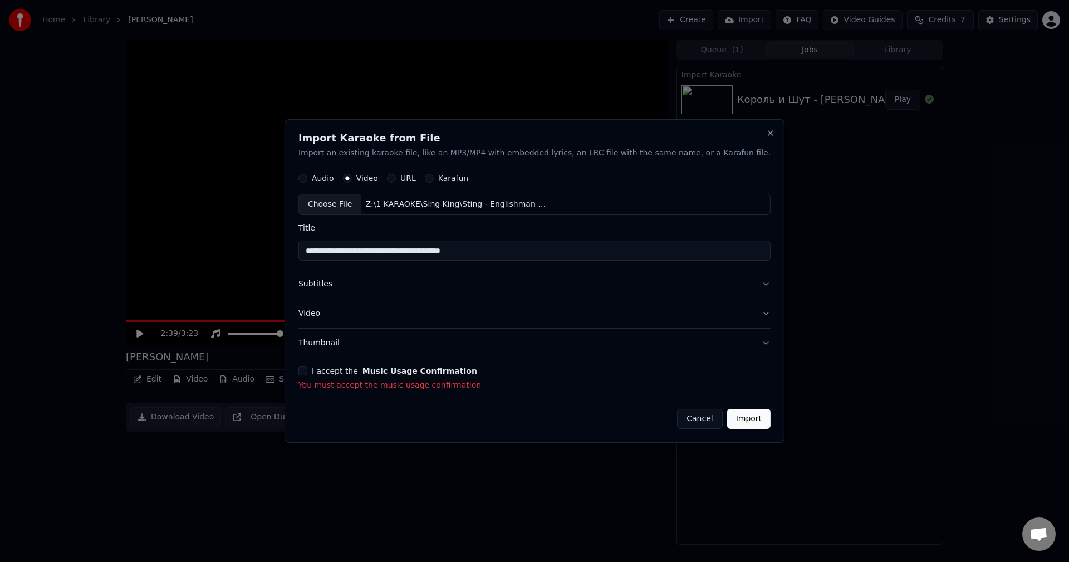  Describe the element at coordinates (394, 371) in the screenshot. I see `label: I accept the` at that location.